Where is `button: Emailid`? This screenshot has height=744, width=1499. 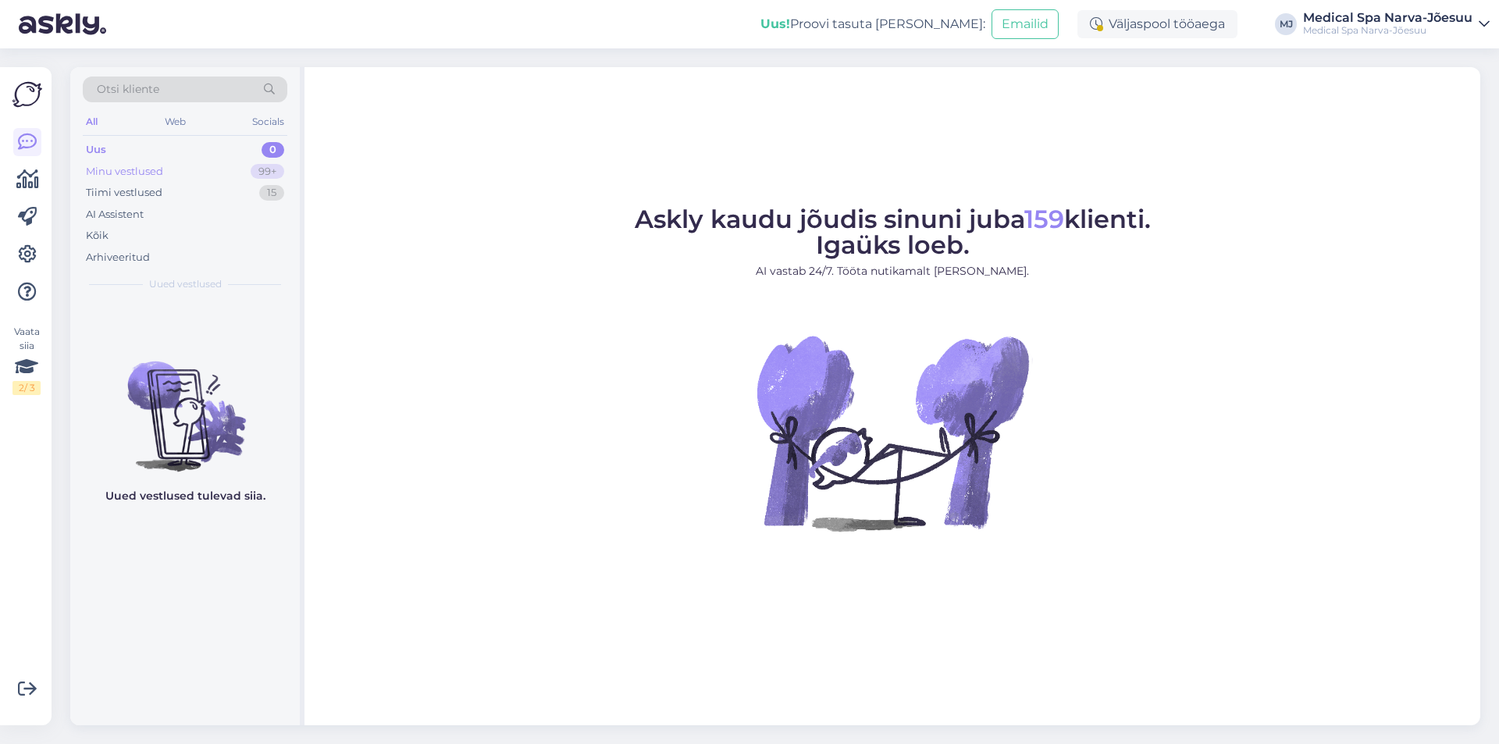 button: Emailid is located at coordinates (1025, 24).